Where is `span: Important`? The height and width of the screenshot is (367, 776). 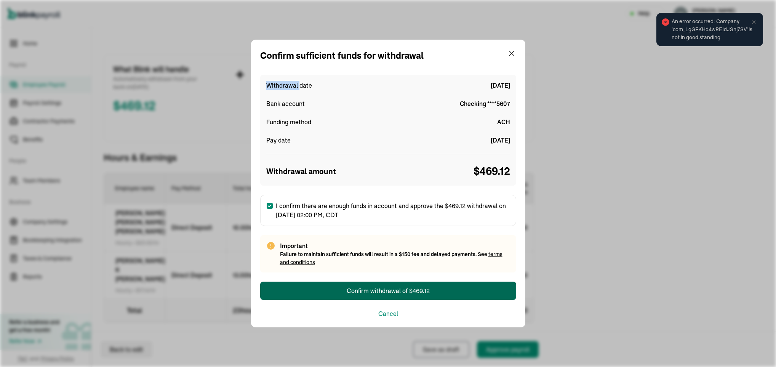 span: Important is located at coordinates (395, 246).